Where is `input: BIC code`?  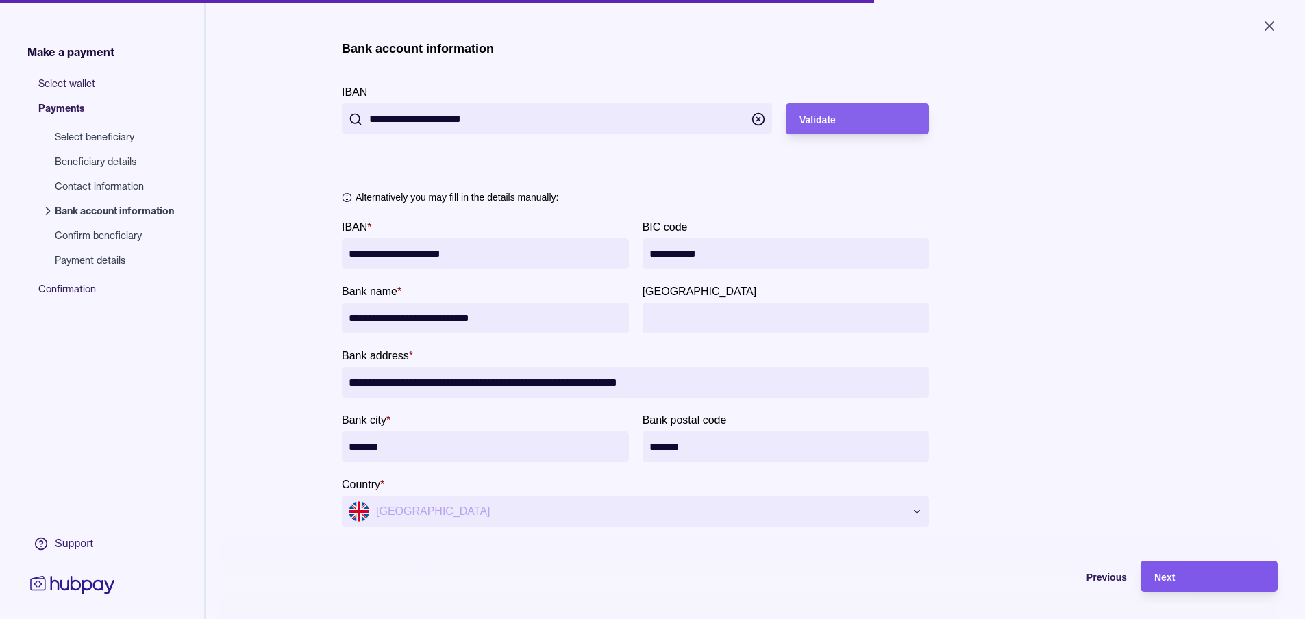
input: BIC code is located at coordinates (786, 253).